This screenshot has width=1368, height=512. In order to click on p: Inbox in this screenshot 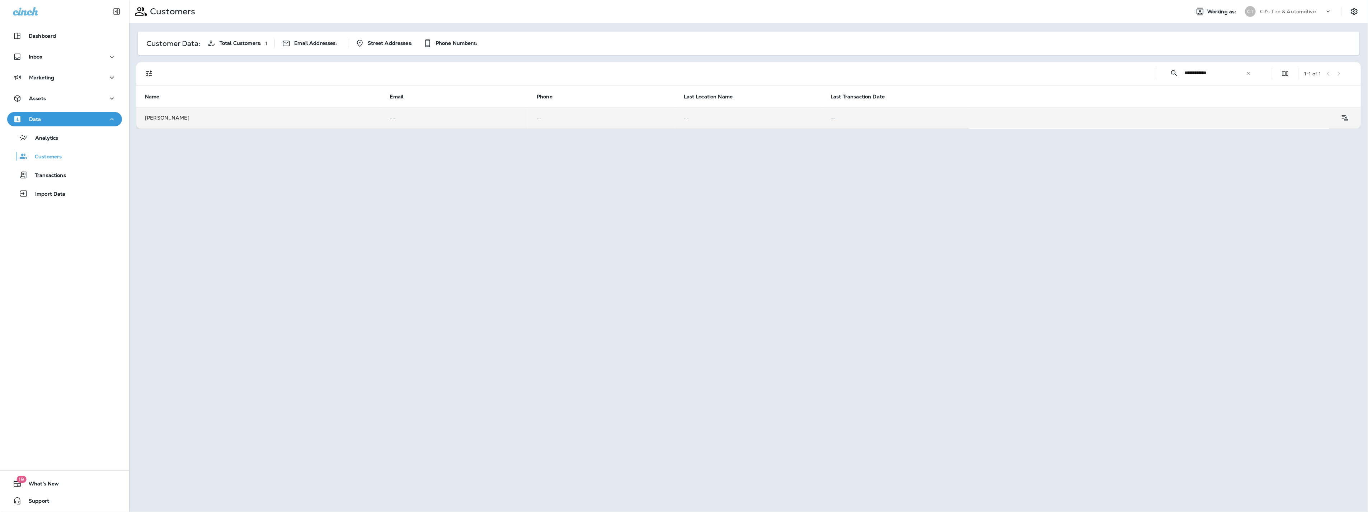, I will do `click(36, 57)`.